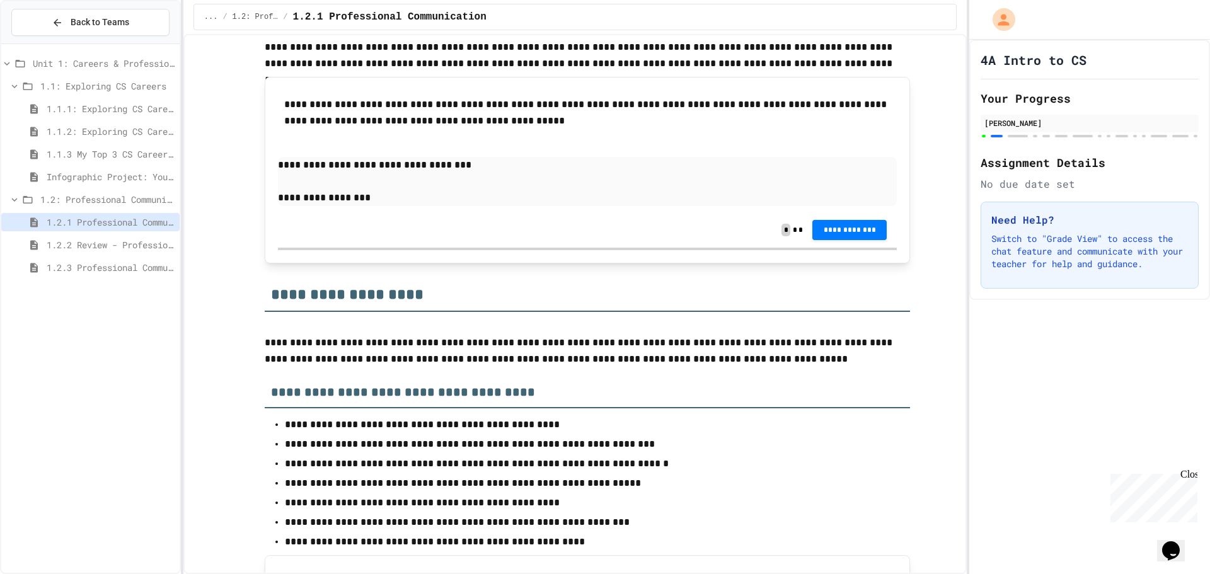  What do you see at coordinates (110, 267) in the screenshot?
I see `span: 1.2.3 Professional Communication Challenge` at bounding box center [110, 267].